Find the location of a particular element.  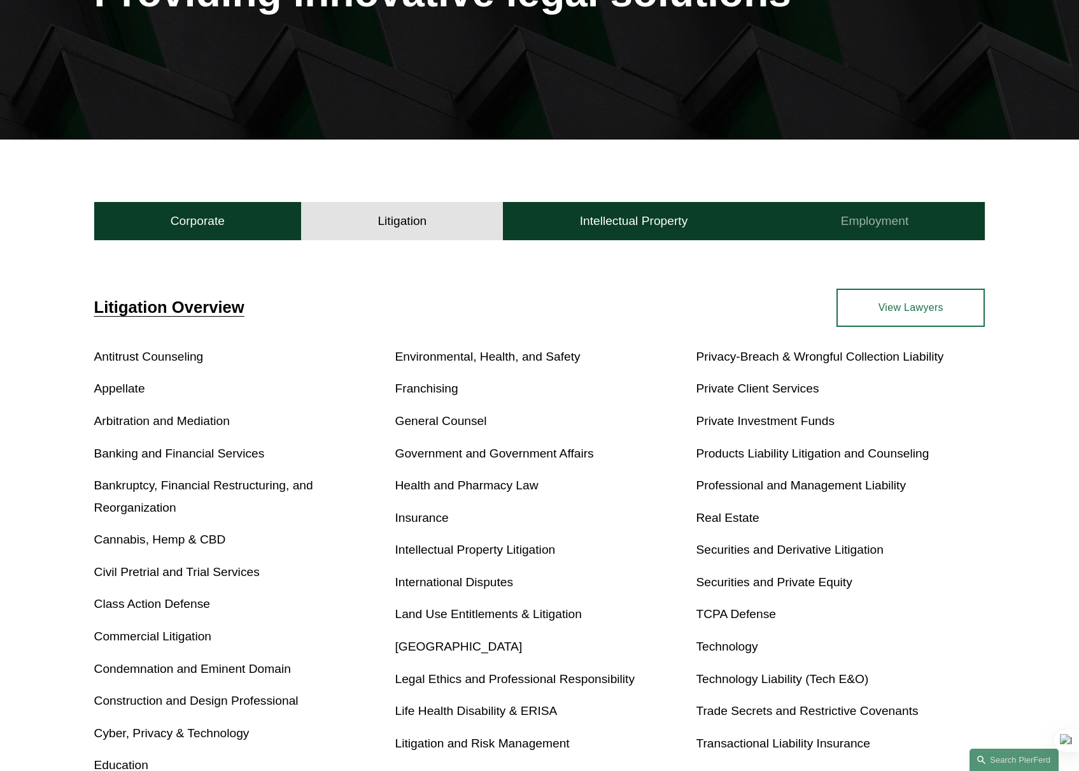

h4: Intellectual Property is located at coordinates (634, 221).